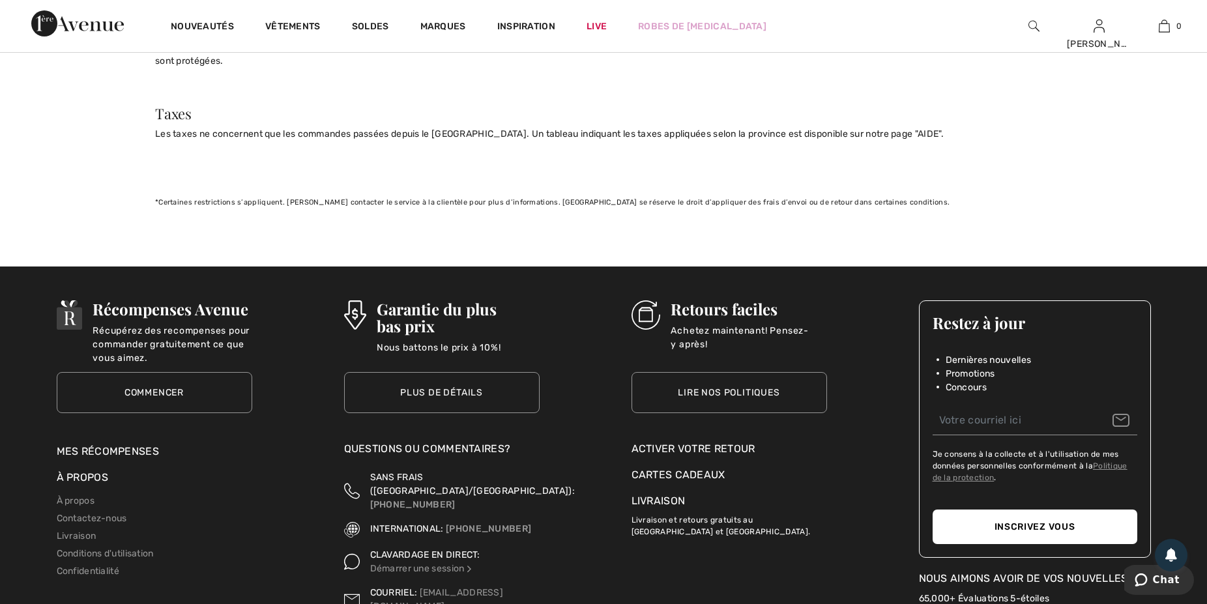 The height and width of the screenshot is (604, 1207). I want to click on p: Achetez maintenant! Pensez-y après!, so click(748, 337).